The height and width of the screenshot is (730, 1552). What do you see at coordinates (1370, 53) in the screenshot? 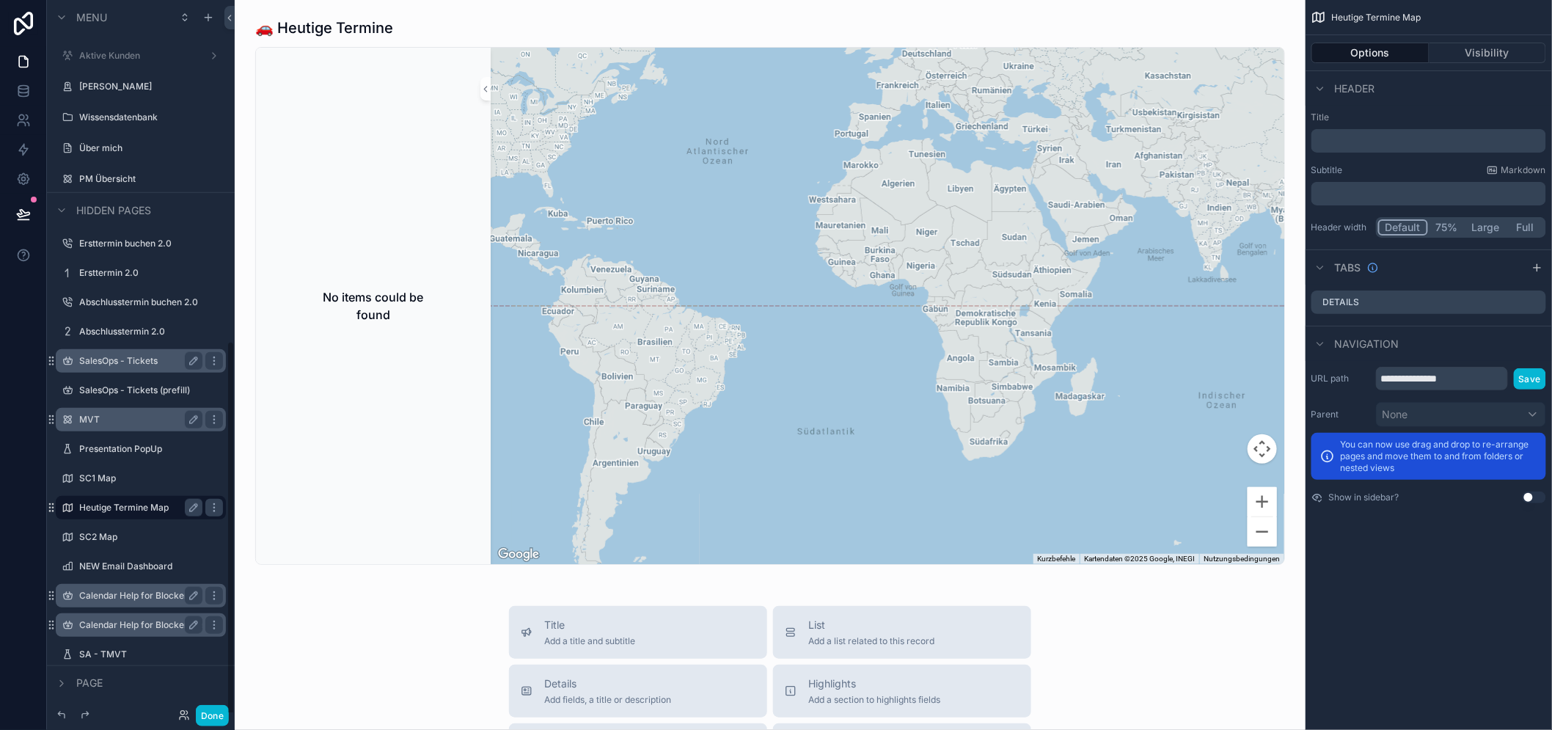
I see `button: Options` at bounding box center [1370, 53].